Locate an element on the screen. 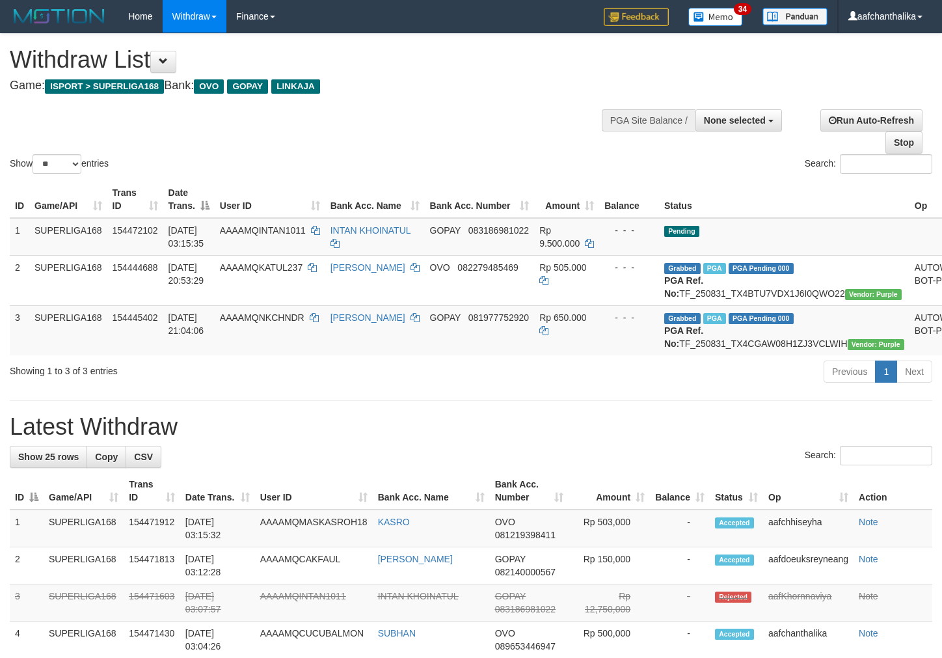 This screenshot has height=658, width=942. th: Trans ID: activate to sort column ascending is located at coordinates (135, 199).